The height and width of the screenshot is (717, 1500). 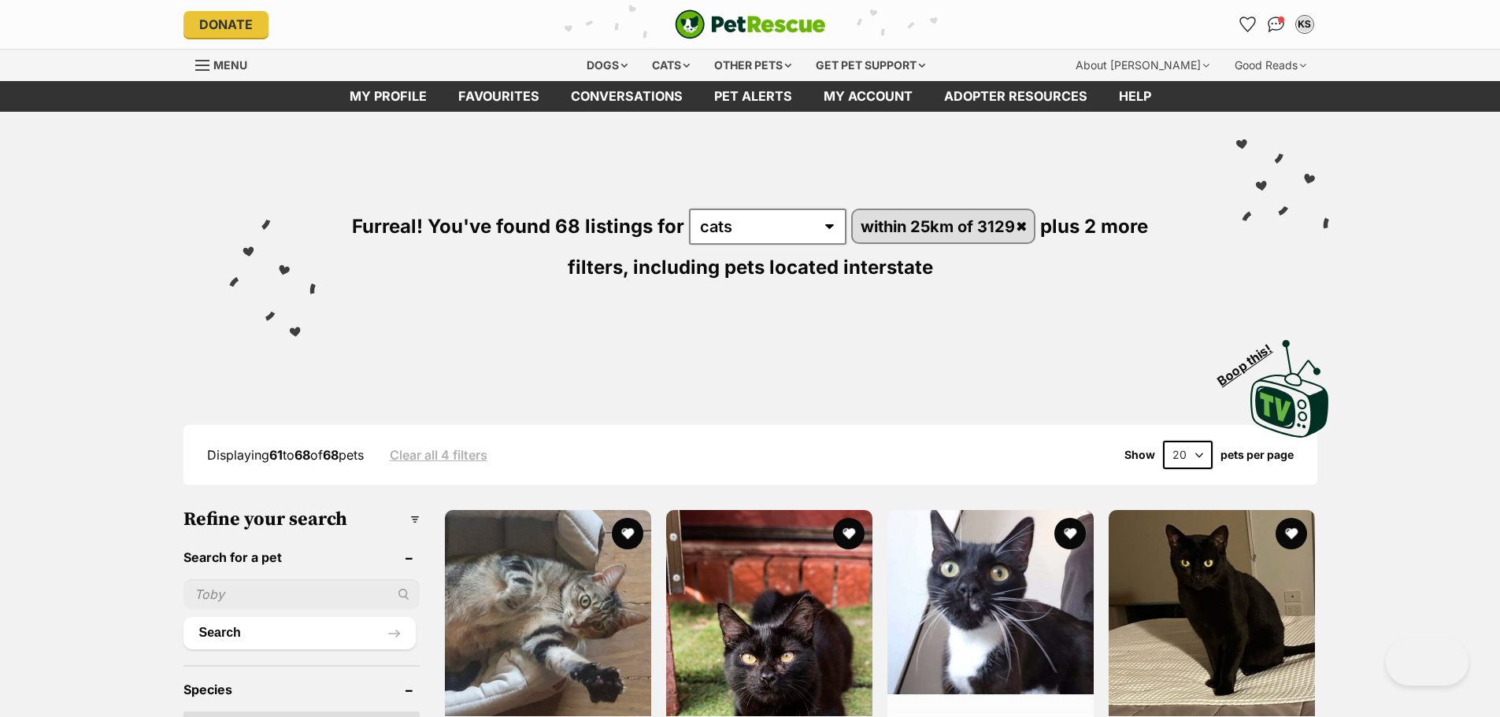 I want to click on a: Boop this!, so click(x=1290, y=383).